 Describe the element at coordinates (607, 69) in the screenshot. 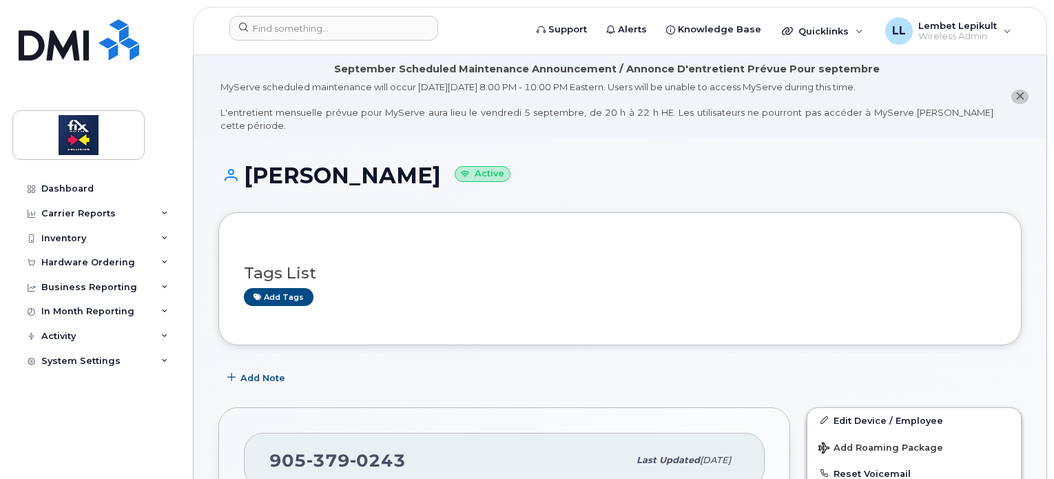

I see `div: September Scheduled Maintenance Announcement / Annonce D'entretient Prévue Pour septembre` at that location.